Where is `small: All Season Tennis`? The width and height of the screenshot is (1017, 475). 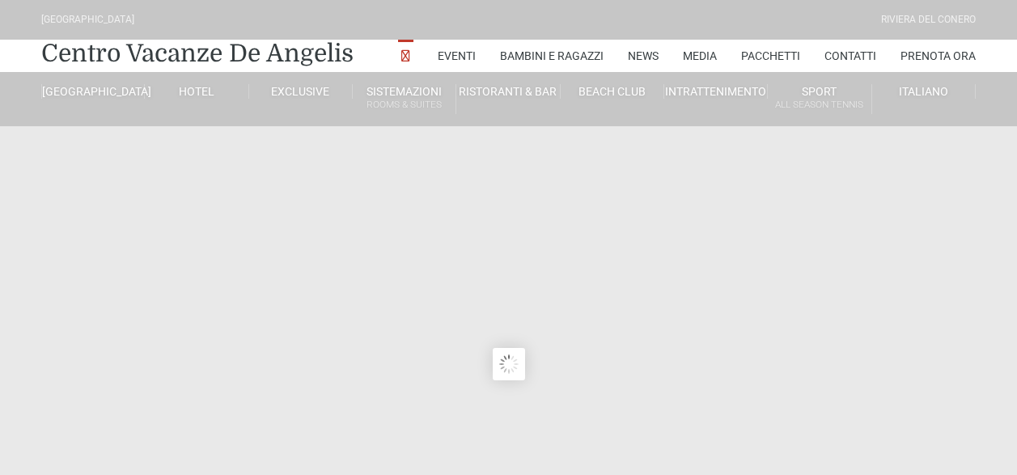 small: All Season Tennis is located at coordinates (818, 104).